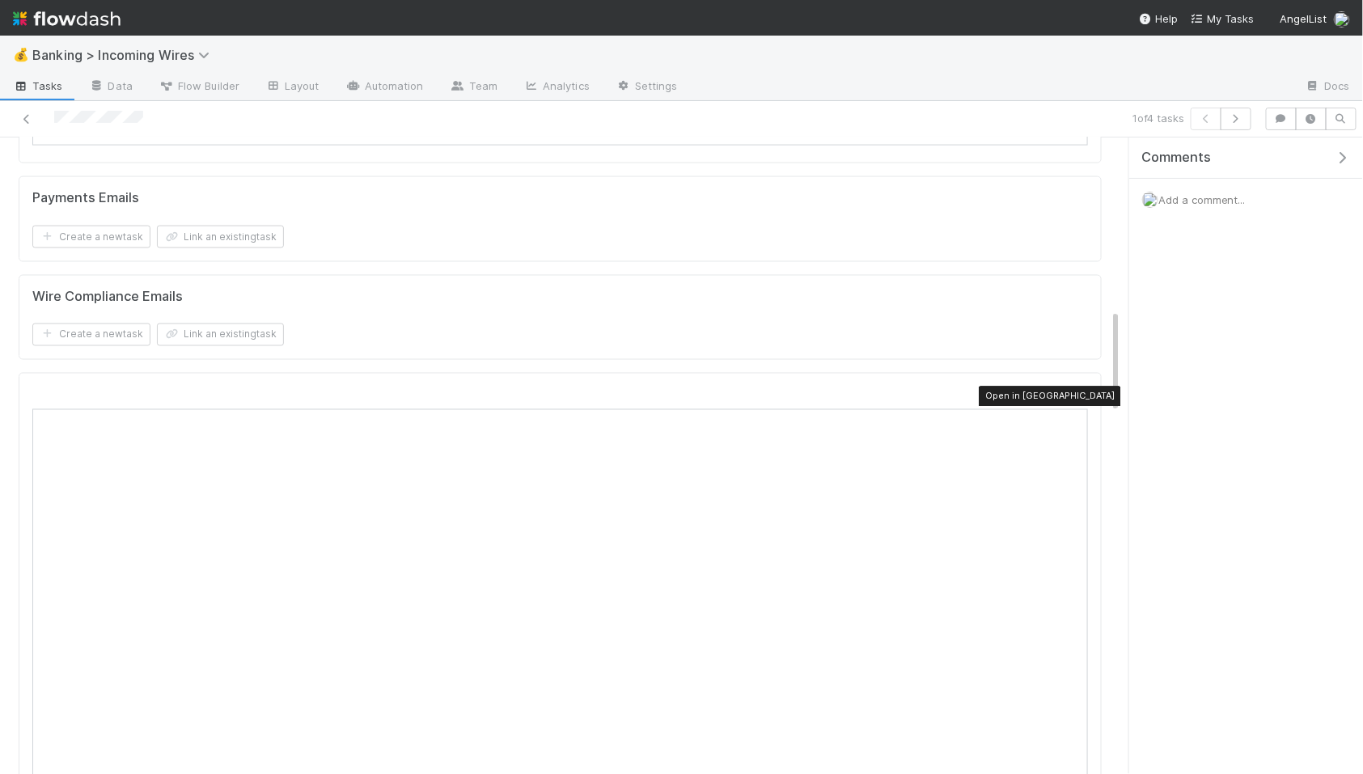 The height and width of the screenshot is (774, 1363). Describe the element at coordinates (1158, 118) in the screenshot. I see `span: 1 of 4 tasks` at that location.